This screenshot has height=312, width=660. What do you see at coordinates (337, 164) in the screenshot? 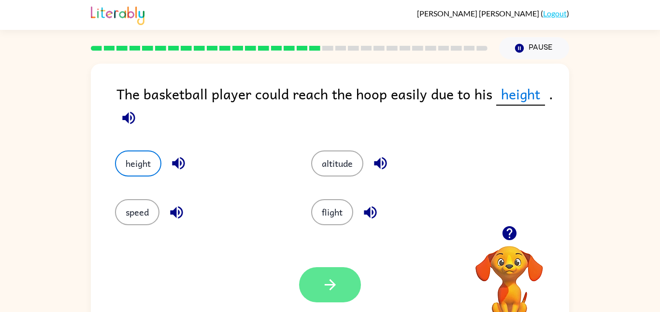
I see `button: altitude` at bounding box center [337, 164].